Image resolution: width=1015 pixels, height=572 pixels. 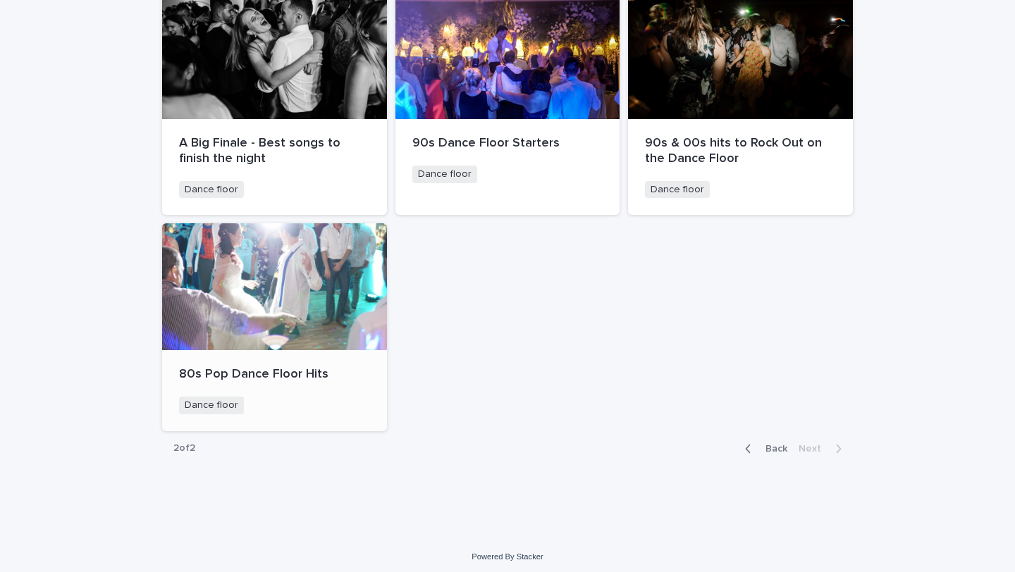 What do you see at coordinates (274, 375) in the screenshot?
I see `p: 80s Pop Dance Floor Hits` at bounding box center [274, 375].